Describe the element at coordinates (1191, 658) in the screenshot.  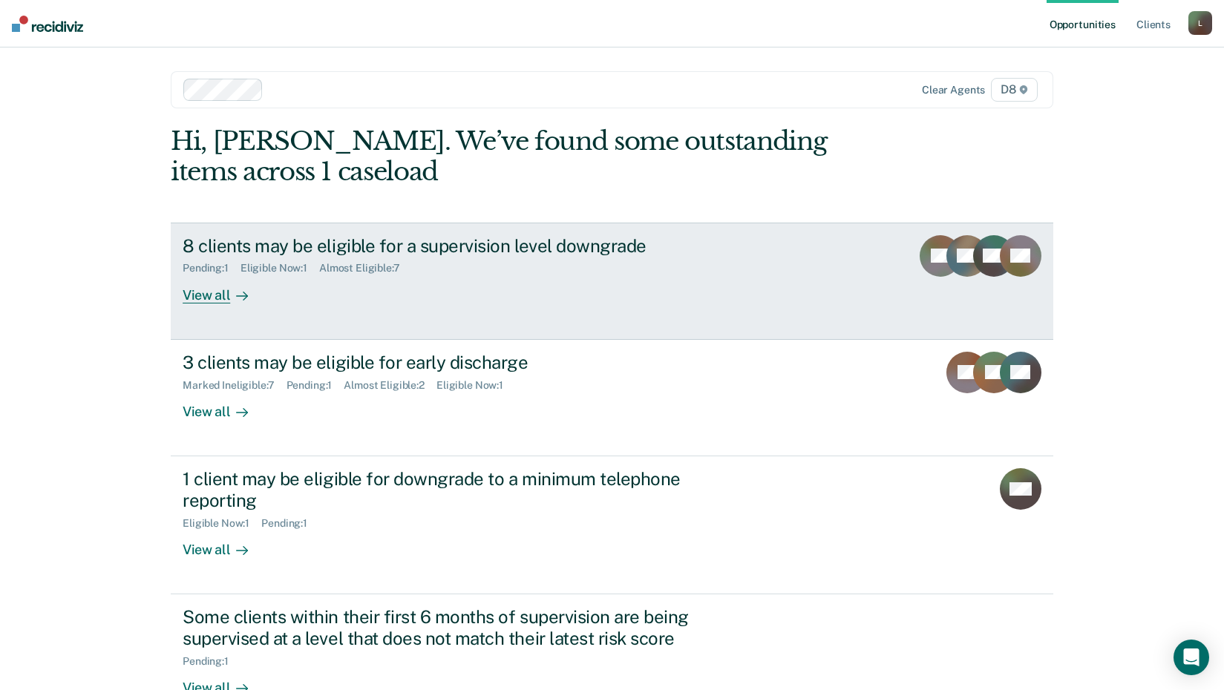
I see `div: Open Intercom Messenger` at that location.